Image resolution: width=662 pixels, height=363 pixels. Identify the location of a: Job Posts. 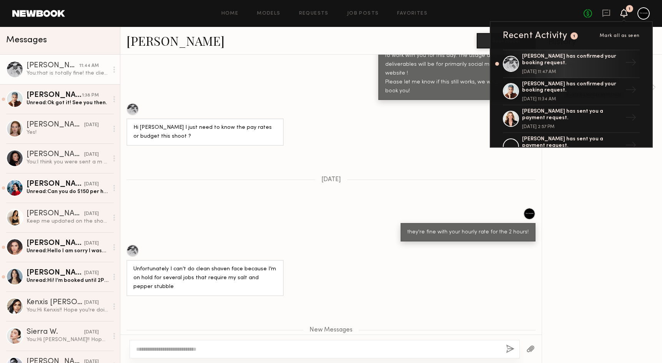
(363, 13).